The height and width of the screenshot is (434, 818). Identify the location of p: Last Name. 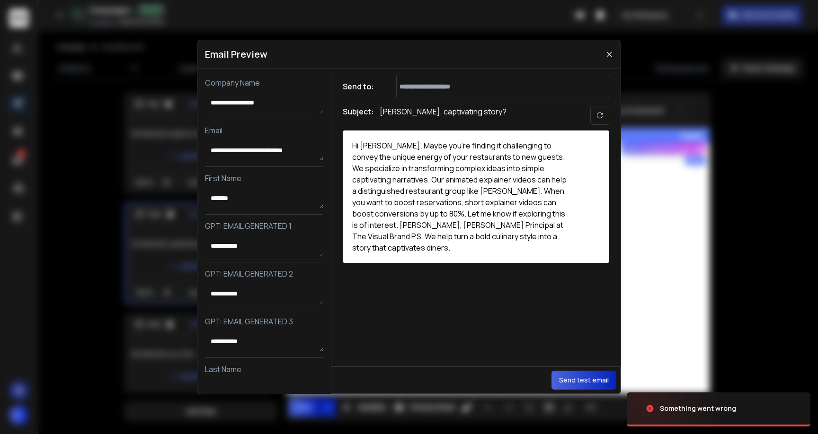
(264, 370).